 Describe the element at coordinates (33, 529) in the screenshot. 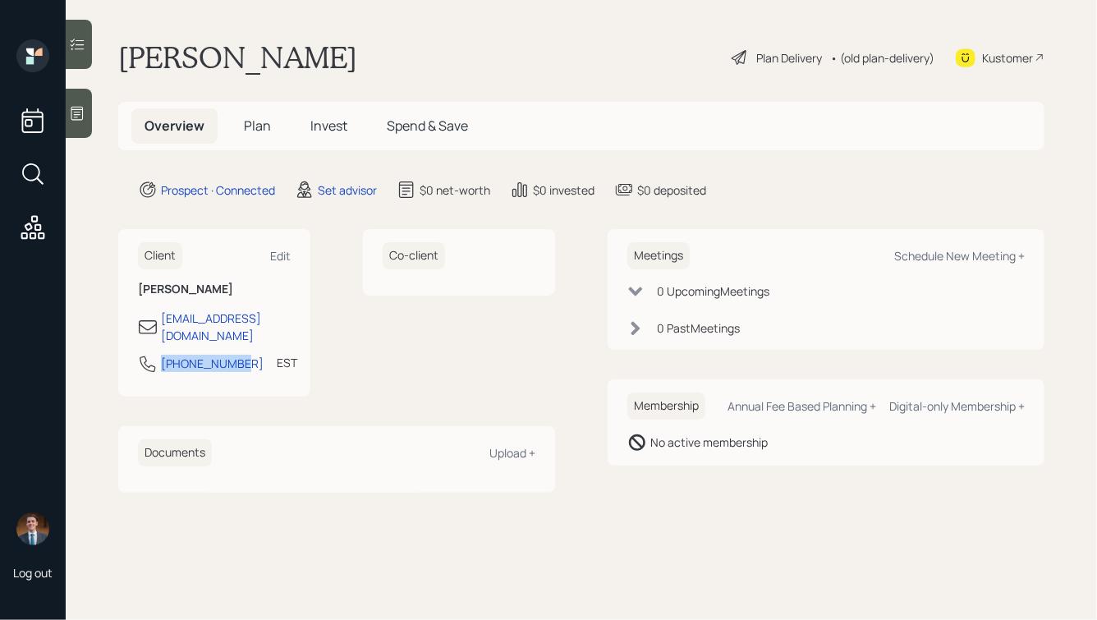

I see `img: hunter_neumayer.jpg` at that location.